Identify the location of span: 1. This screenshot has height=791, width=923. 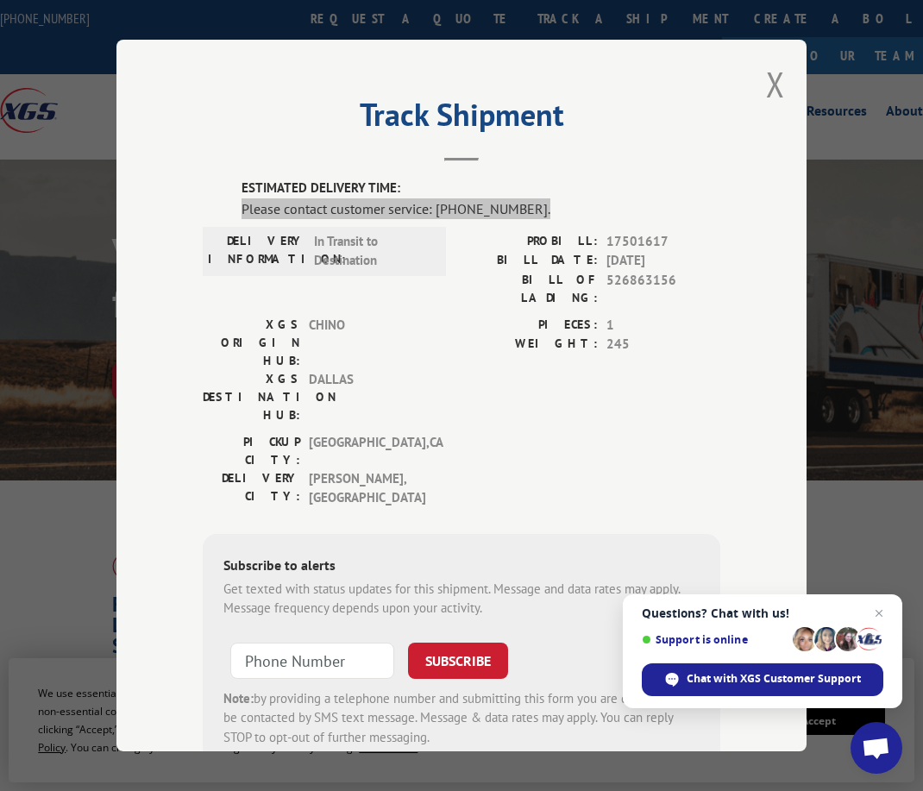
(663, 324).